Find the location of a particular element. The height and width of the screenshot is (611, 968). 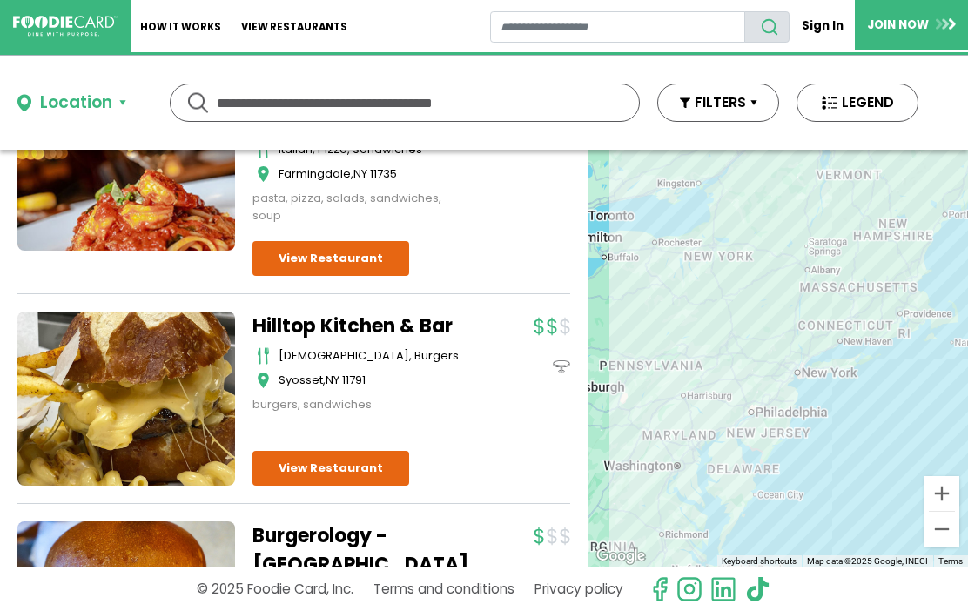

svg: check us out on facebook is located at coordinates (660, 590).